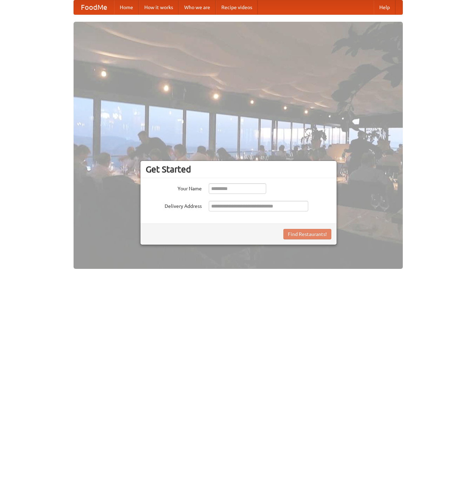 This screenshot has height=496, width=476. I want to click on label: Your Name, so click(174, 187).